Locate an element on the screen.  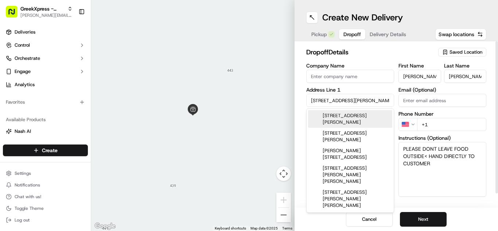
input: Enter first name is located at coordinates (419, 76).